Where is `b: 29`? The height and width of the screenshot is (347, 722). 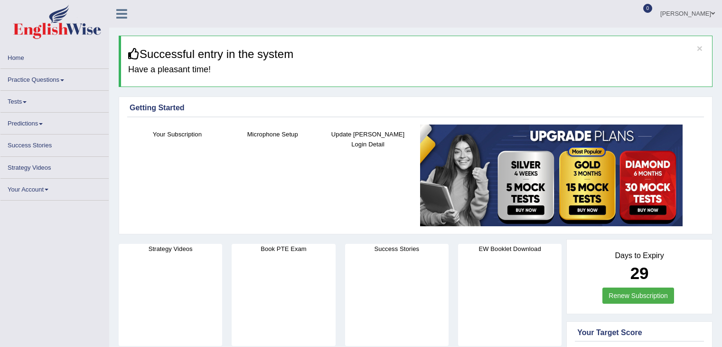 b: 29 is located at coordinates (640, 273).